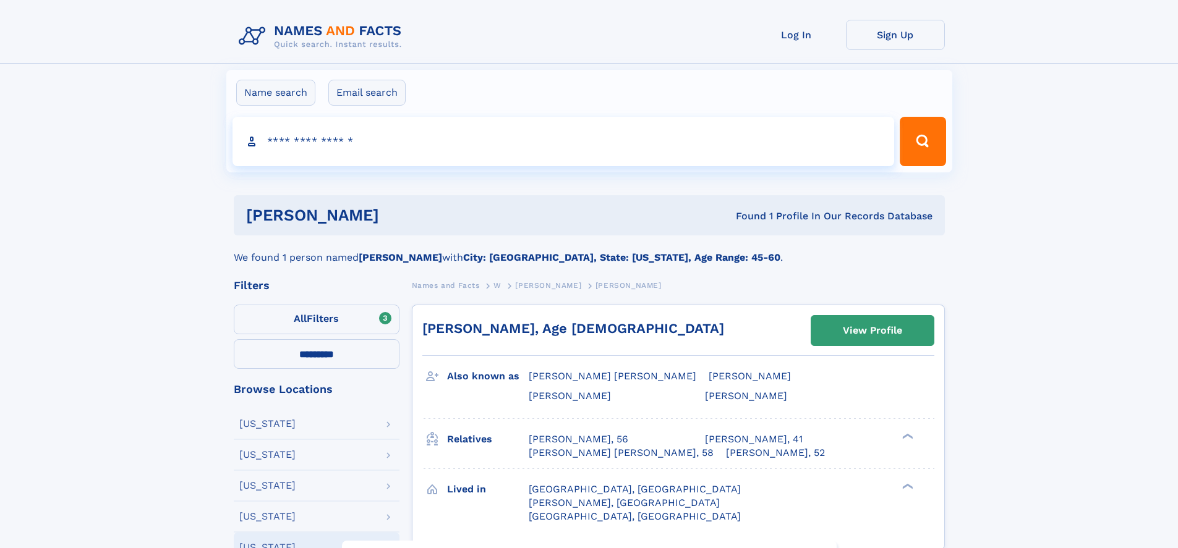  What do you see at coordinates (317, 320) in the screenshot?
I see `label: Filters` at bounding box center [317, 320].